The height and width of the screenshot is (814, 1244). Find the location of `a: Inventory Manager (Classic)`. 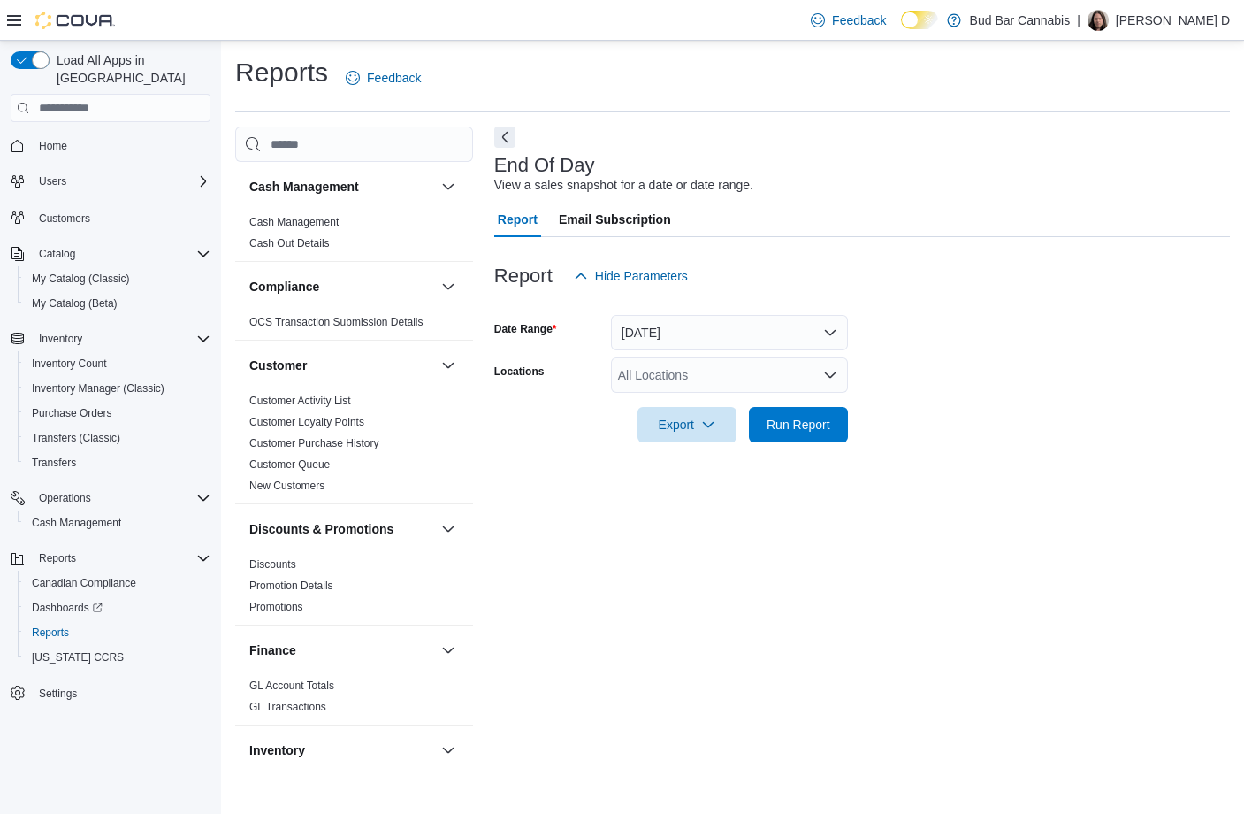

a: Inventory Manager (Classic) is located at coordinates (98, 388).